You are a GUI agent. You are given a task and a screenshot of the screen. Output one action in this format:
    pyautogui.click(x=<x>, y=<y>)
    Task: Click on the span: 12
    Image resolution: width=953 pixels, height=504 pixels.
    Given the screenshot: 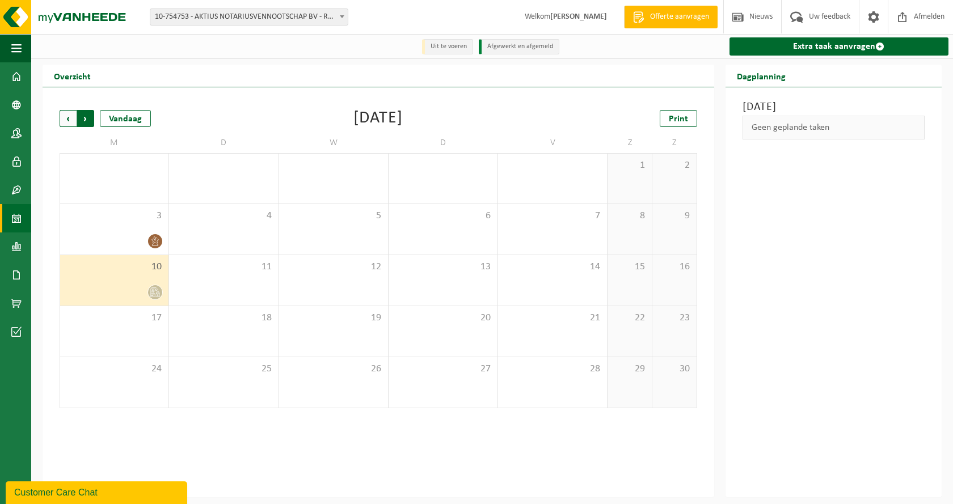 What is the action you would take?
    pyautogui.click(x=334, y=267)
    